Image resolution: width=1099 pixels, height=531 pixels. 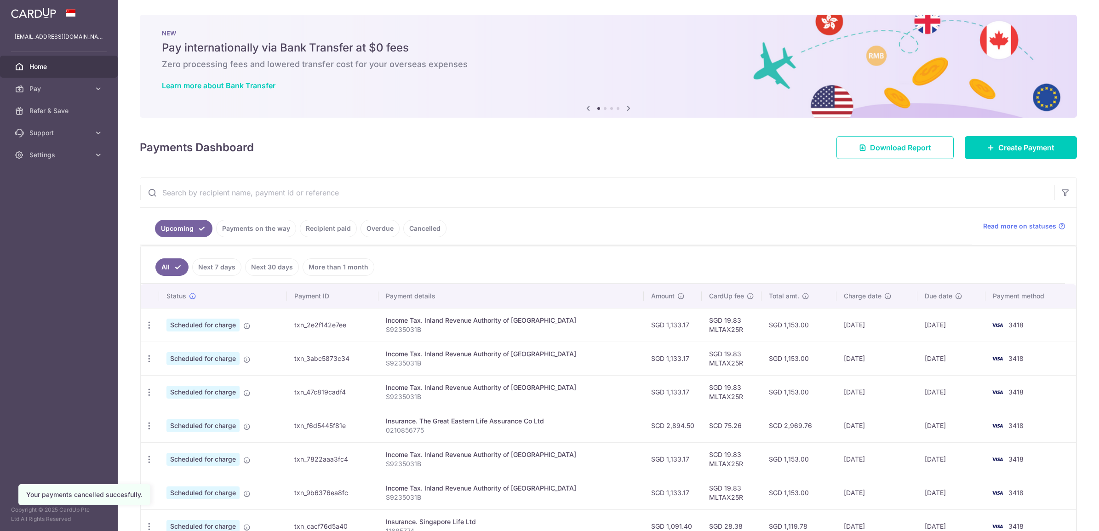 I want to click on span: Create Payment, so click(x=1026, y=148).